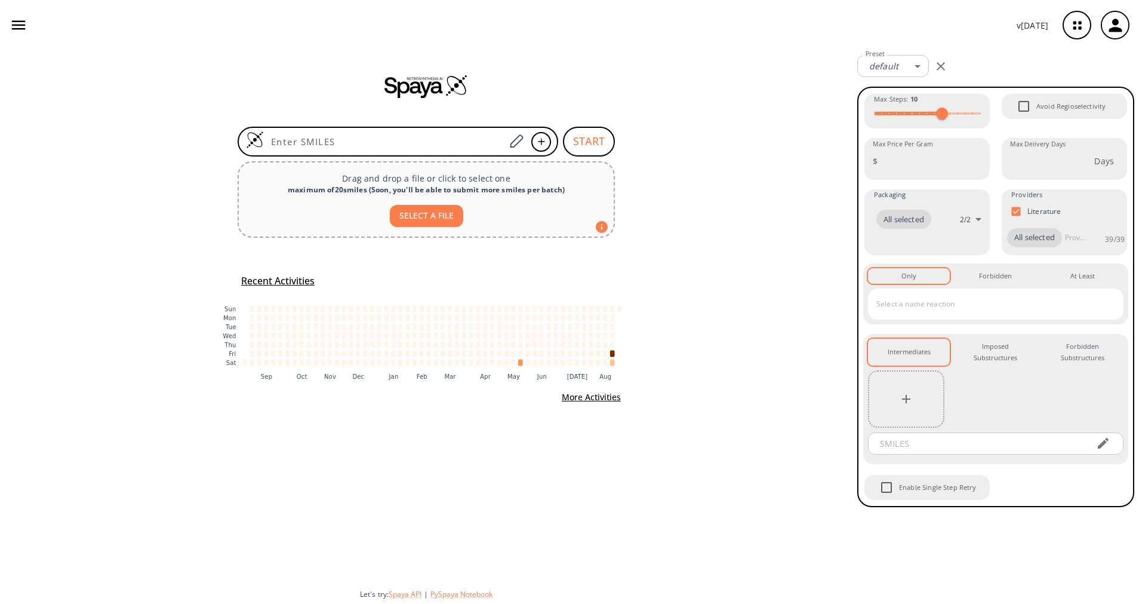  What do you see at coordinates (589, 141) in the screenshot?
I see `button: START` at bounding box center [589, 141].